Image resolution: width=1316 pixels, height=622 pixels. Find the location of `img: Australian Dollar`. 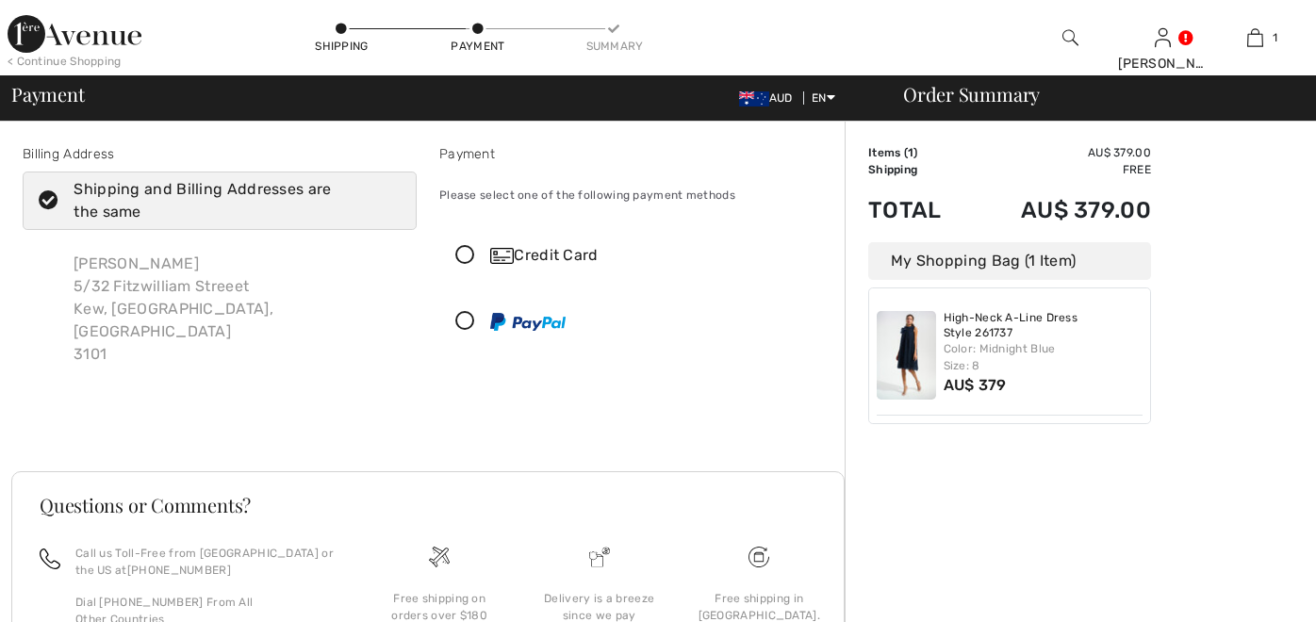

img: Australian Dollar is located at coordinates (754, 99).